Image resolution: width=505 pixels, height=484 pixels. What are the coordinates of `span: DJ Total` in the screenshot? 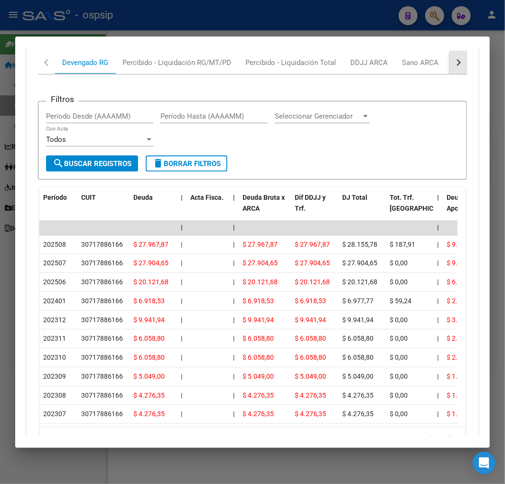 It's located at (354, 197).